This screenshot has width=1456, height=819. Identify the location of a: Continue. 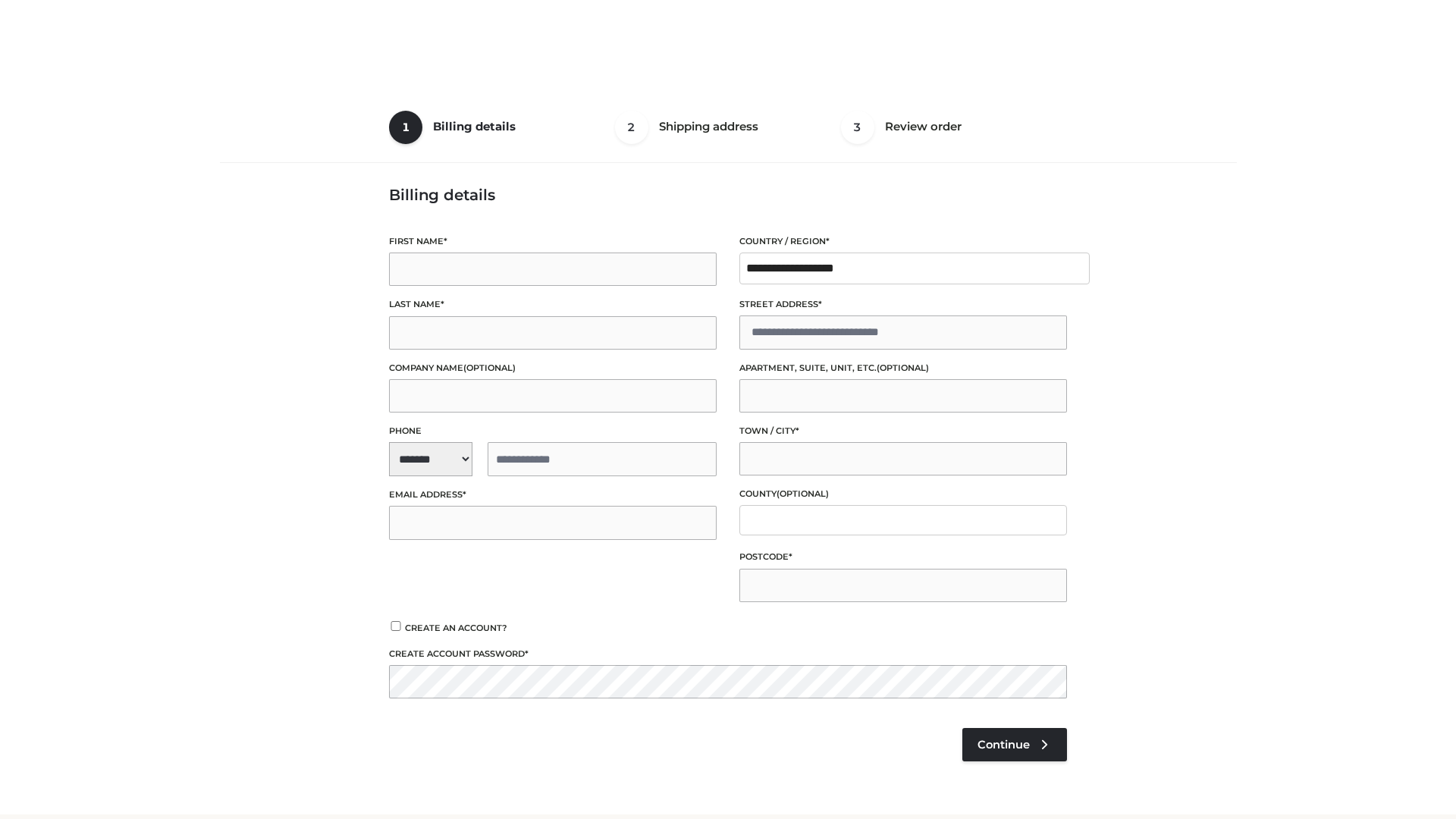
(1014, 745).